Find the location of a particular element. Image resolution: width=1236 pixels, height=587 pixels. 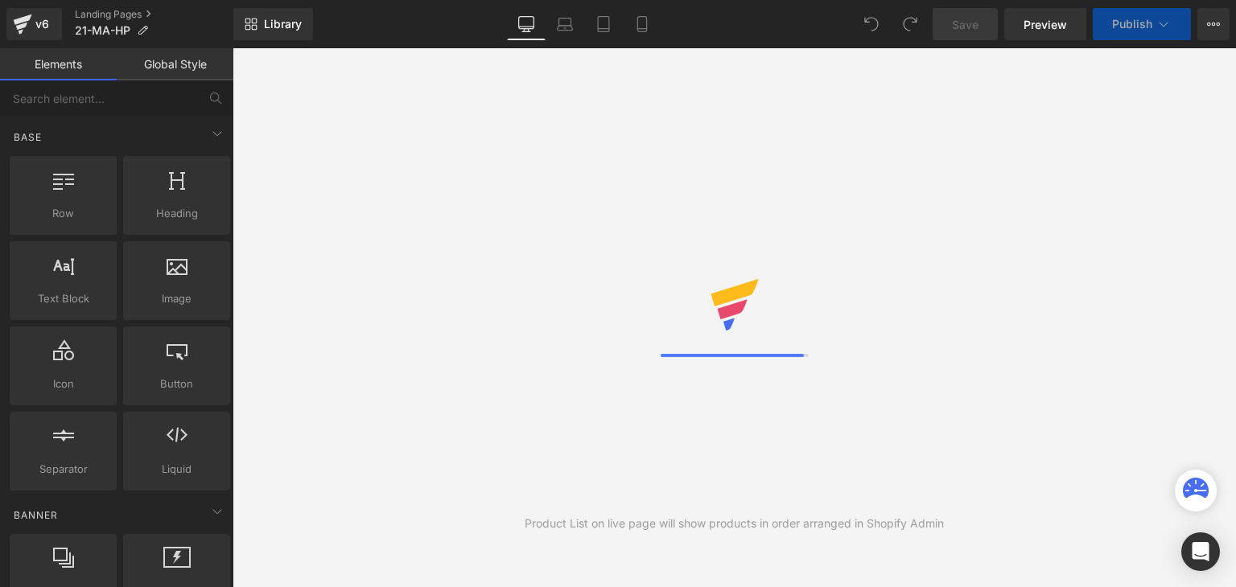

a: Preview is located at coordinates (1045, 24).